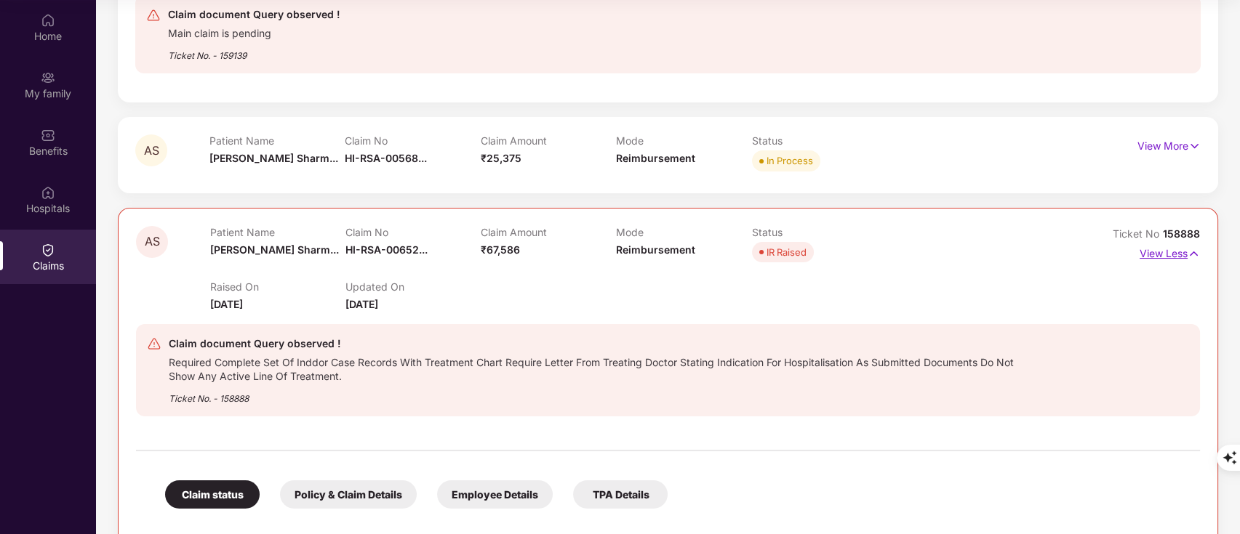  I want to click on span: ₹67,586, so click(500, 249).